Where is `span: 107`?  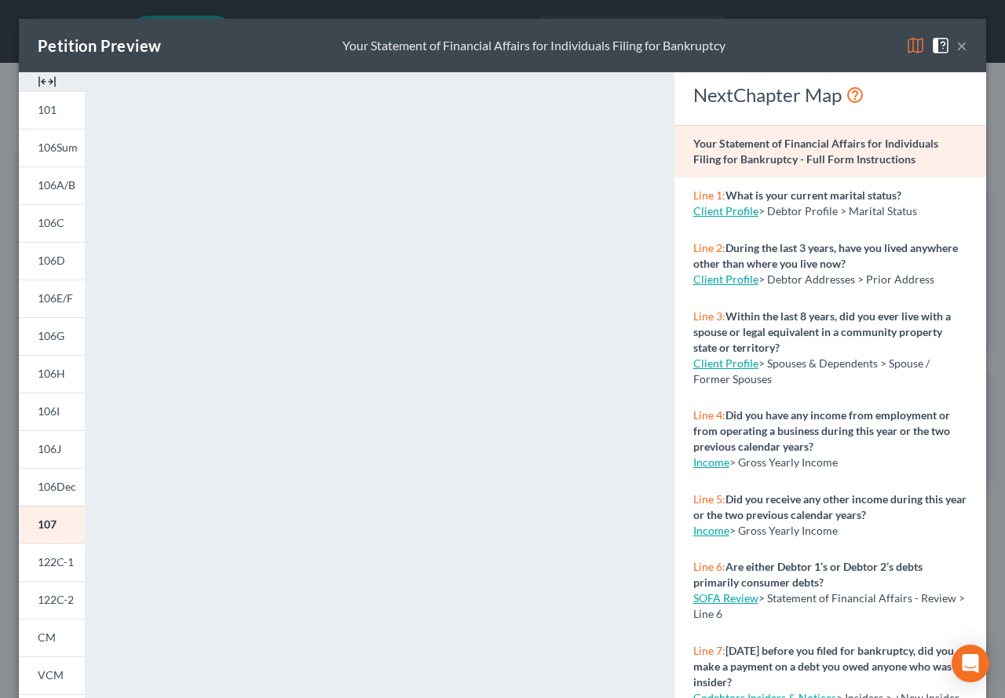 span: 107 is located at coordinates (47, 524).